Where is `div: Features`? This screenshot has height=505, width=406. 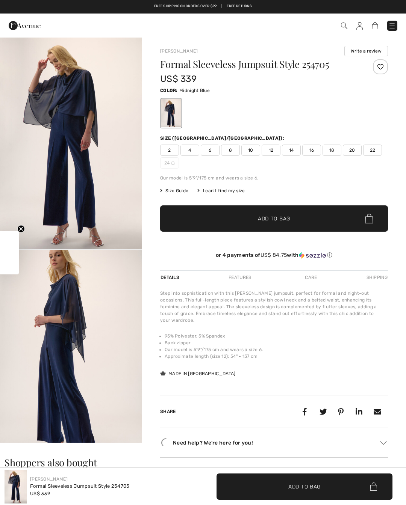 div: Features is located at coordinates (240, 278).